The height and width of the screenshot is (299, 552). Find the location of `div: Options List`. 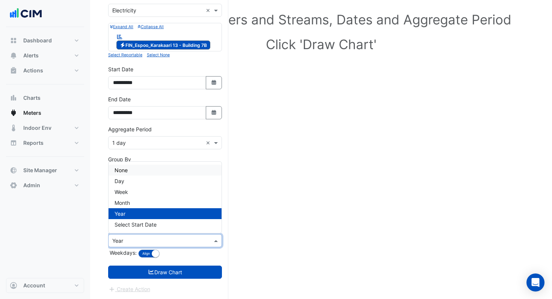

div: Options List is located at coordinates (165, 197).